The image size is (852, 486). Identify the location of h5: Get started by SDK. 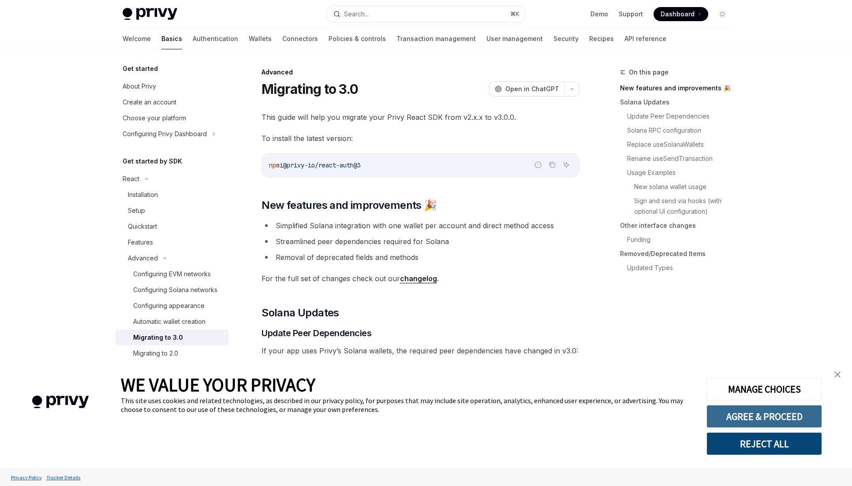
(152, 161).